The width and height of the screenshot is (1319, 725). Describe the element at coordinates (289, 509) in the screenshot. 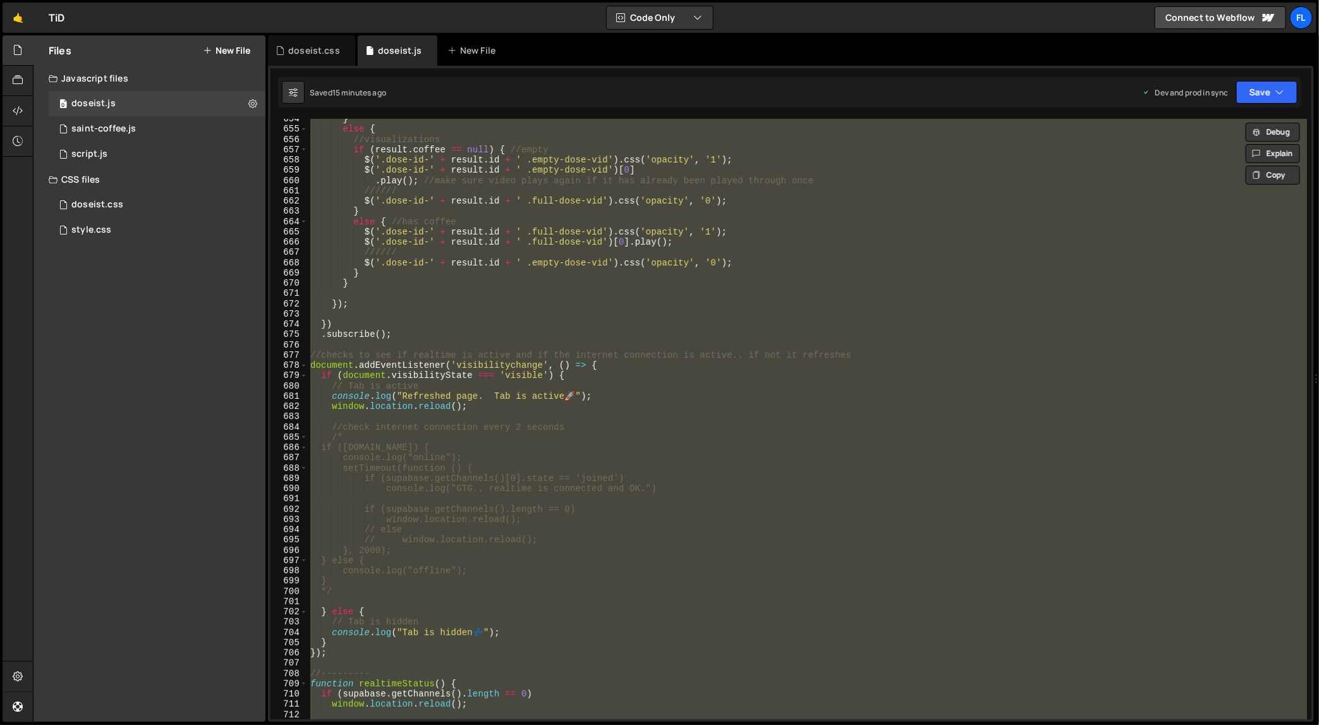

I see `div: 692` at that location.